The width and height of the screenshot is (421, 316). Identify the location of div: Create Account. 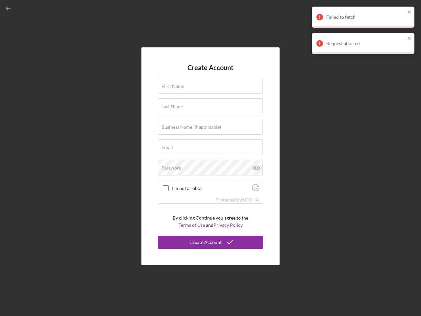
(206, 242).